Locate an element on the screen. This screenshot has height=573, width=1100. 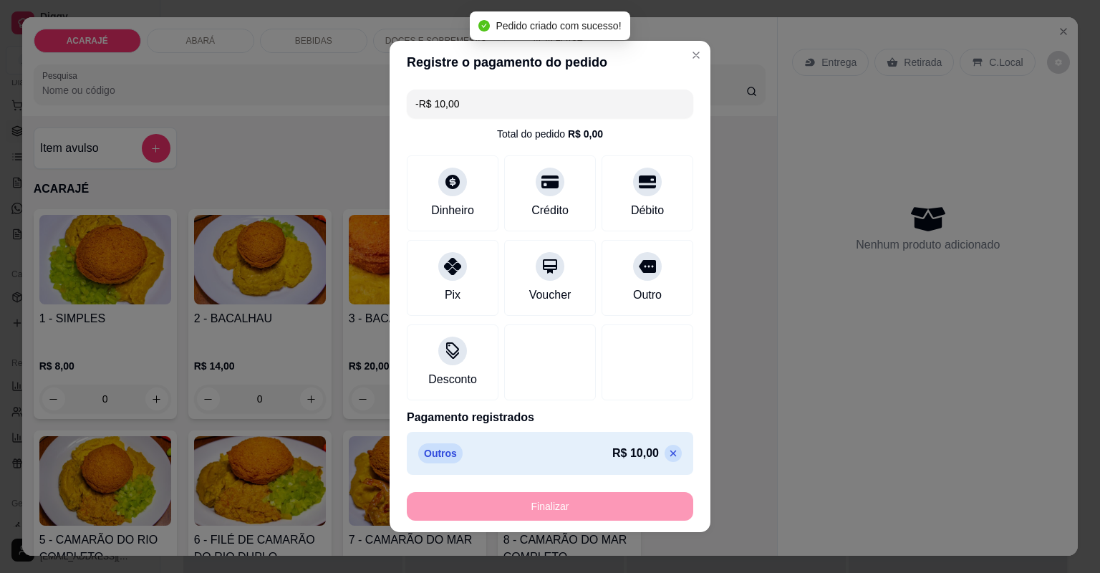
button: Close is located at coordinates (696, 55).